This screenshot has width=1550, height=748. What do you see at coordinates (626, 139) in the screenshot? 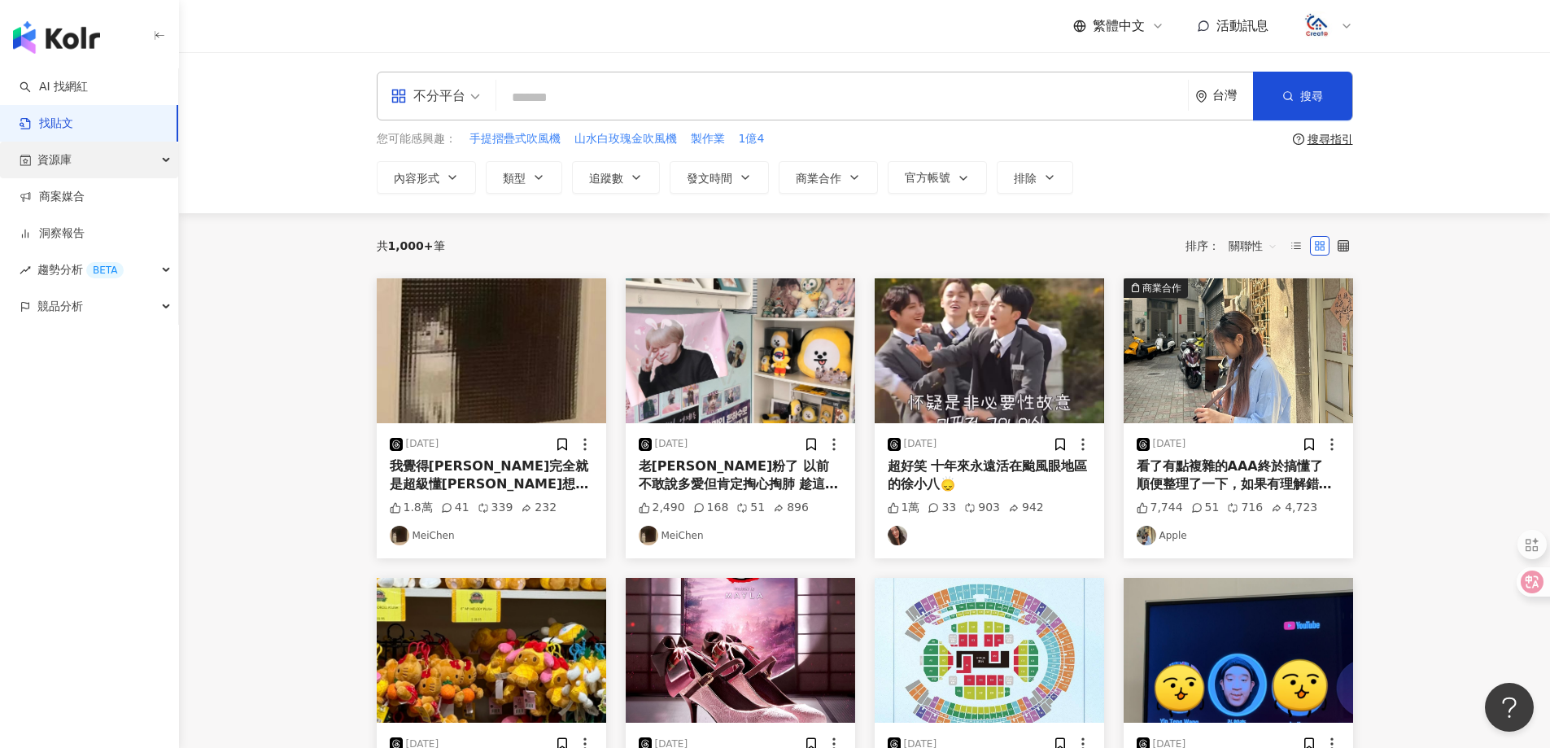
I see `span: 山水白玫瑰金吹風機` at bounding box center [626, 139].